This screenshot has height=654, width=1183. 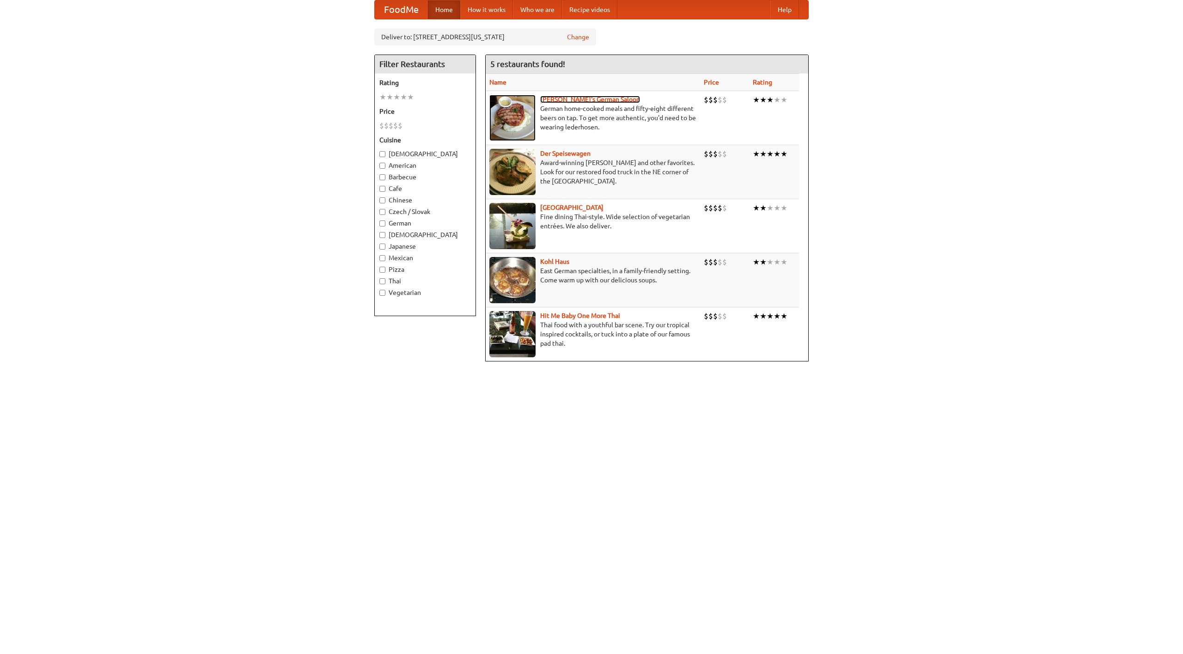 What do you see at coordinates (382, 269) in the screenshot?
I see `input: Pizza` at bounding box center [382, 269].